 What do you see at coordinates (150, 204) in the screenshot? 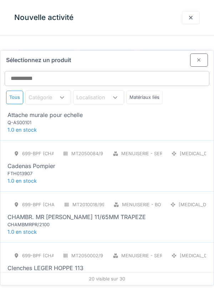
I see `div: Menuiserie - Boiseries` at bounding box center [150, 204].